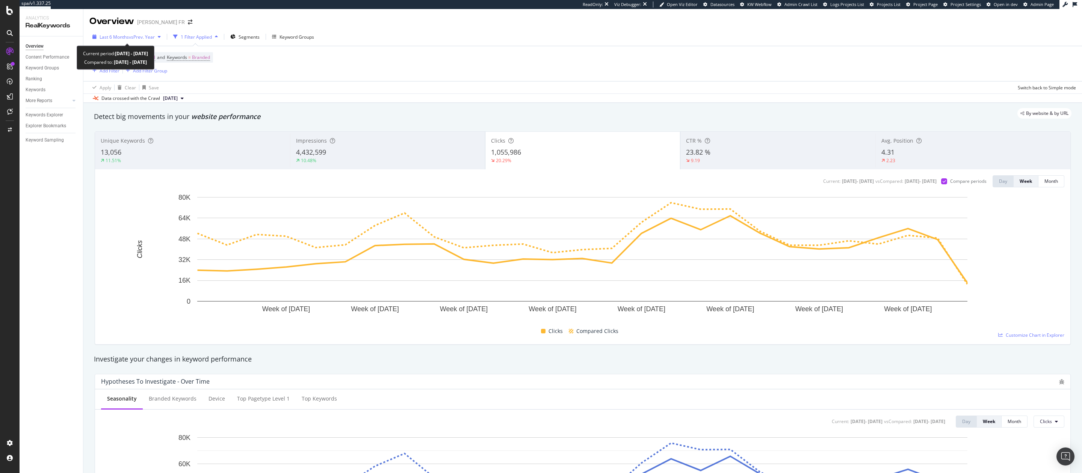  I want to click on button: 1 Filter Applied, so click(195, 37).